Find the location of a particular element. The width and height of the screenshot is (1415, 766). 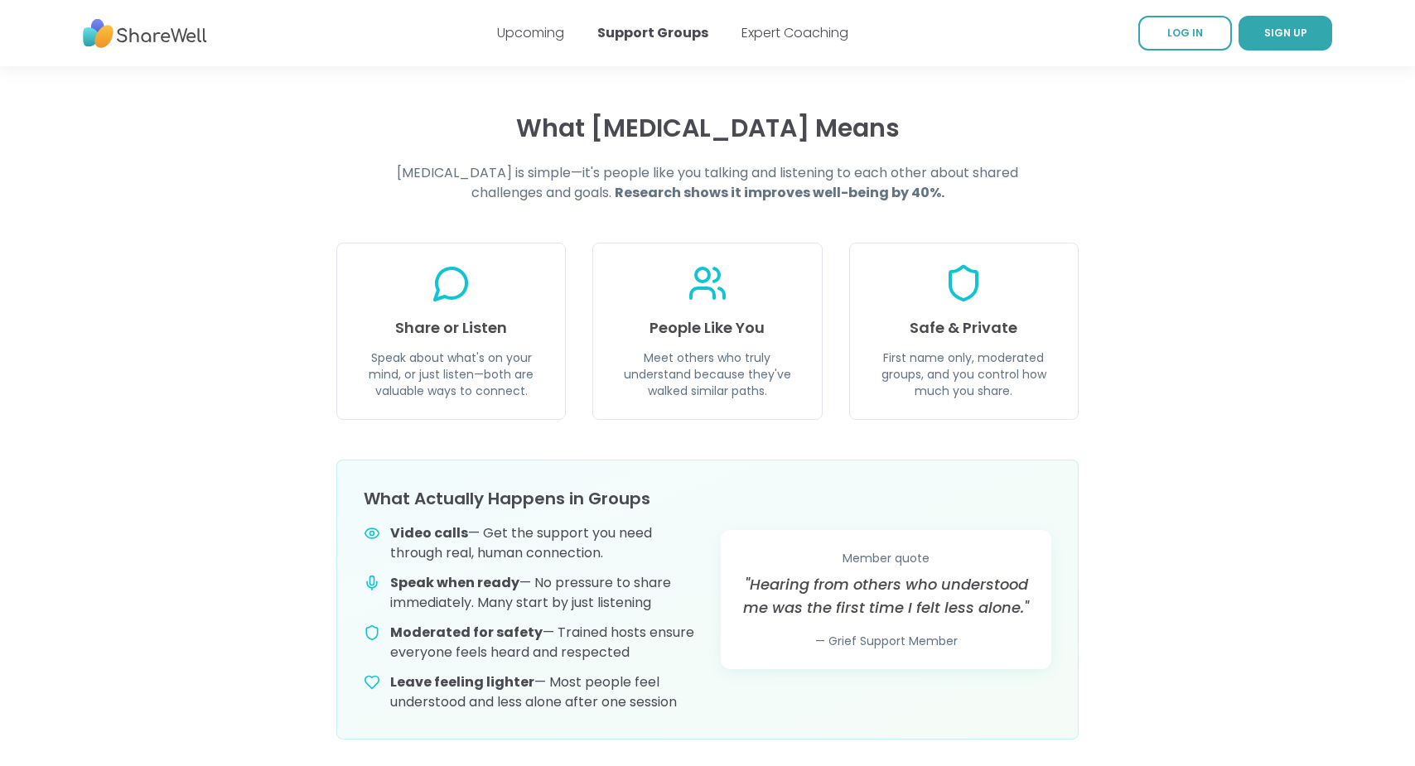

div: — Grief Support Member is located at coordinates (885, 641).